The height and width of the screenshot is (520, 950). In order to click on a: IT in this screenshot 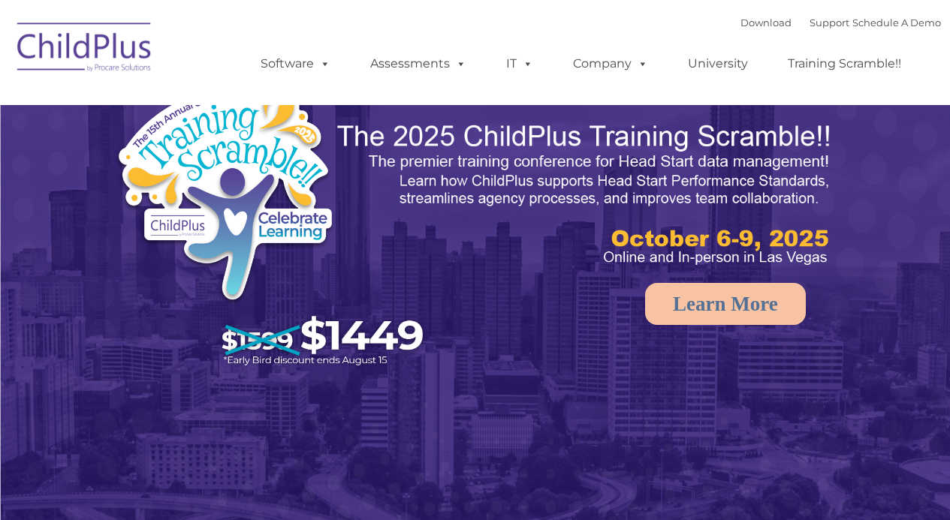, I will do `click(520, 64)`.